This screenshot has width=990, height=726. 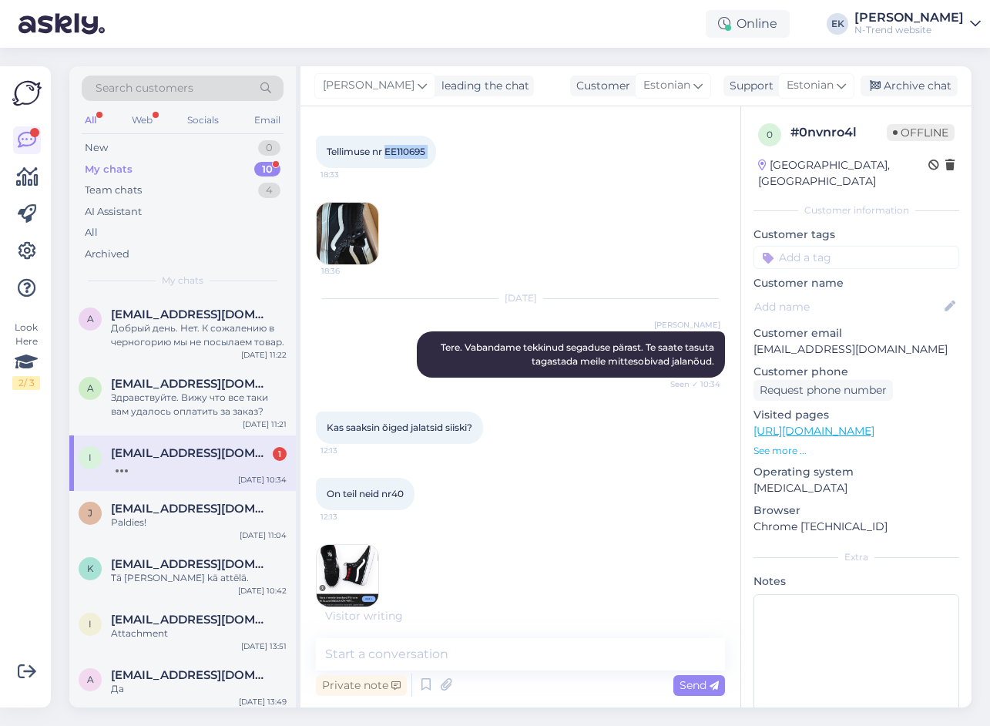 What do you see at coordinates (770, 134) in the screenshot?
I see `span: 0` at bounding box center [770, 134].